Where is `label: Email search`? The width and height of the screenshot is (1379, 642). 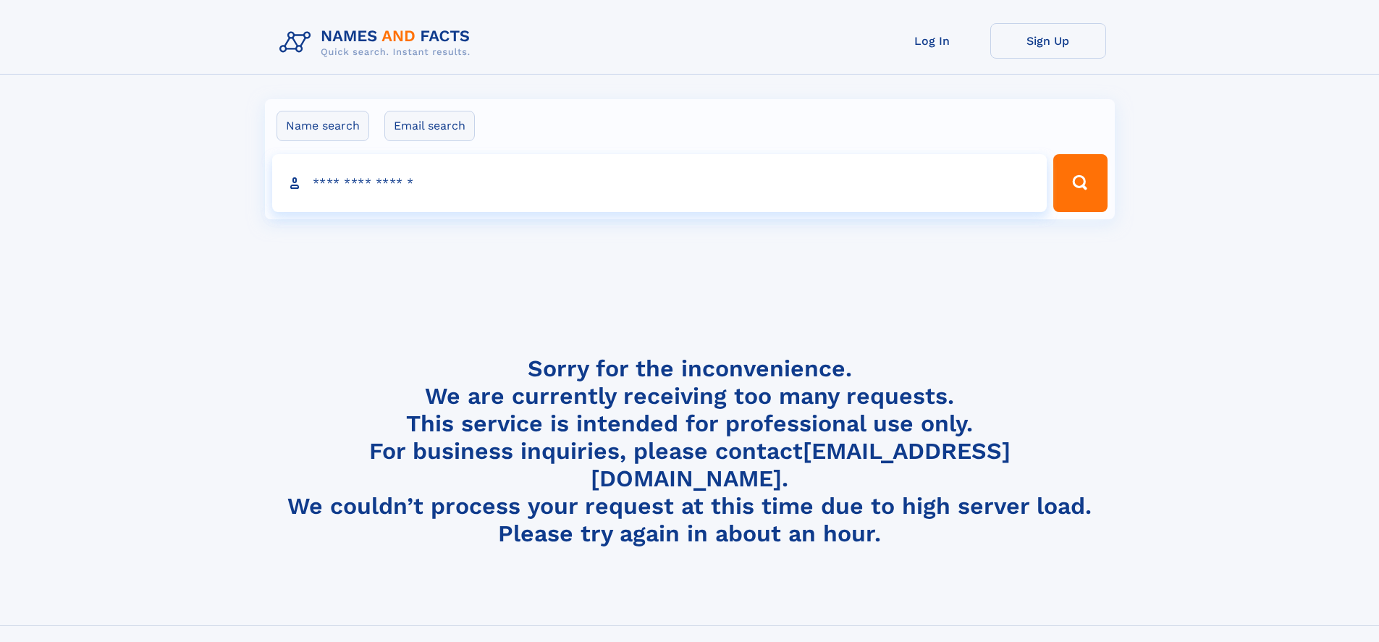
label: Email search is located at coordinates (429, 126).